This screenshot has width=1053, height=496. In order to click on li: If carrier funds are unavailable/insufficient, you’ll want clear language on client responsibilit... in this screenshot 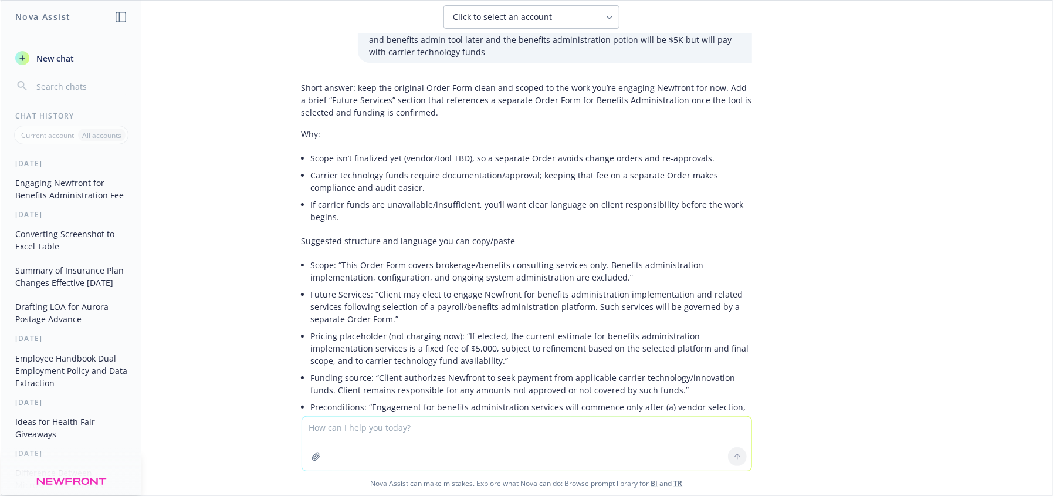, I will do `click(532, 211)`.